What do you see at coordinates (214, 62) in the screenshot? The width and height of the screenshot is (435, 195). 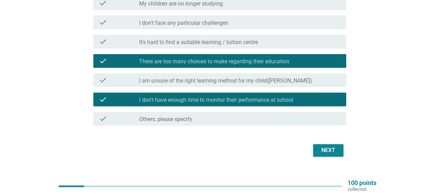 I see `label: There are too many choices to make regarding their education` at bounding box center [214, 62].